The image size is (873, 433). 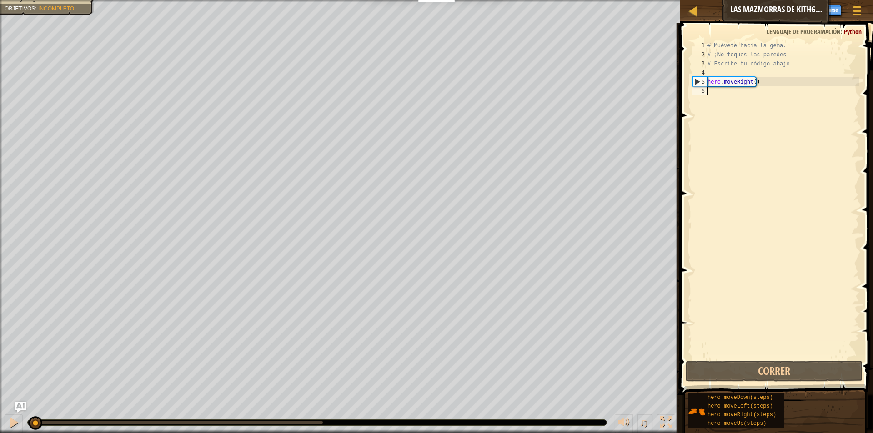 What do you see at coordinates (740, 398) in the screenshot?
I see `span: hero.moveDown(steps)` at bounding box center [740, 398].